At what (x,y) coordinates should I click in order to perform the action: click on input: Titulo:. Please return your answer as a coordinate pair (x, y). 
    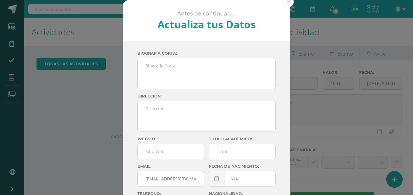
    Looking at the image, I should click on (242, 152).